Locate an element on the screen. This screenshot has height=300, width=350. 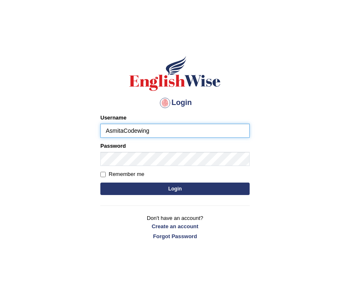
label: Password is located at coordinates (113, 145).